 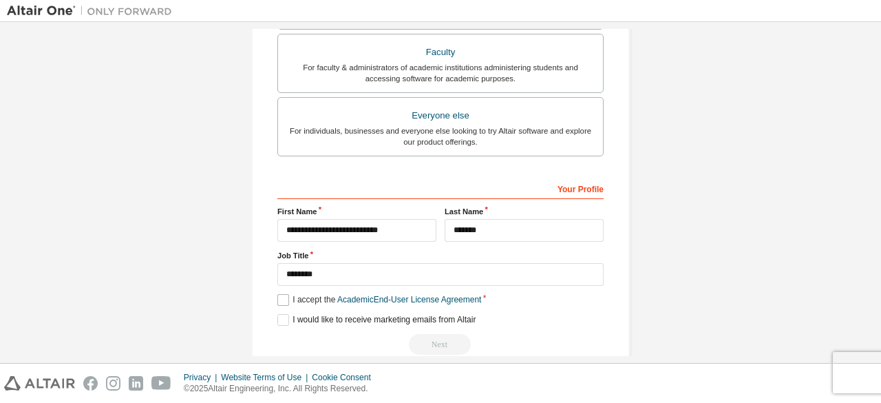 I want to click on label: I would like to receive marketing emails from Altair, so click(x=377, y=319).